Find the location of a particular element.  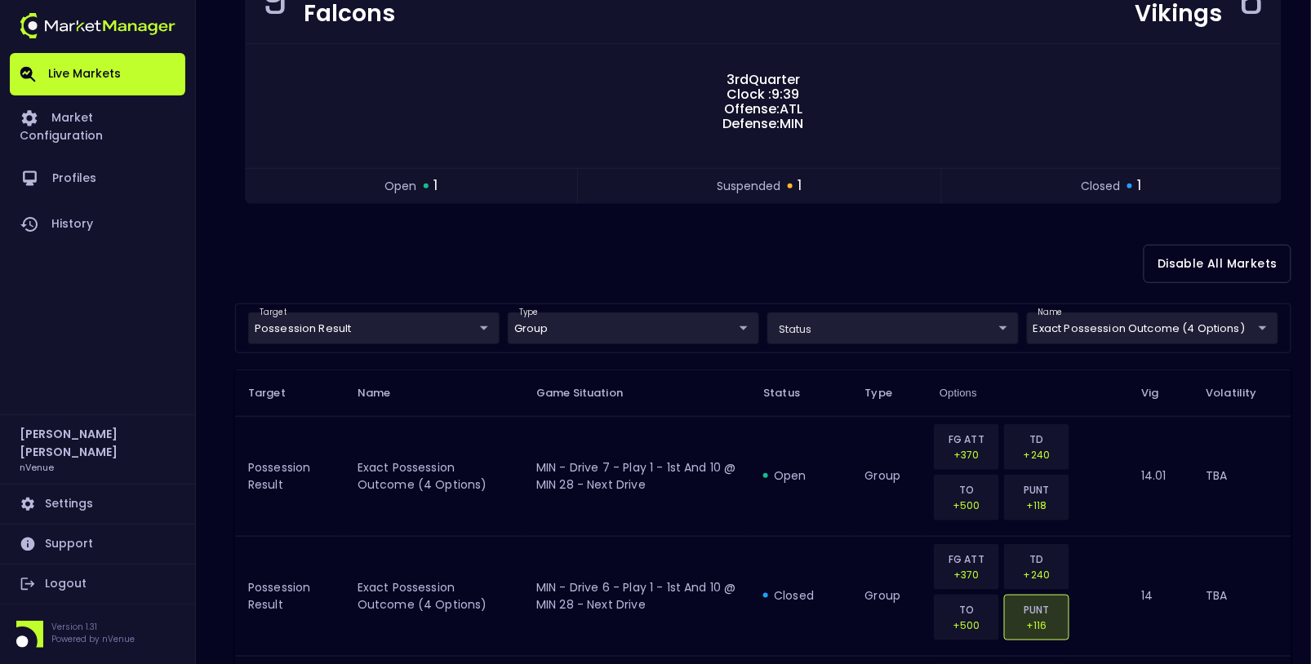

div: Vikings is located at coordinates (1179, 14).